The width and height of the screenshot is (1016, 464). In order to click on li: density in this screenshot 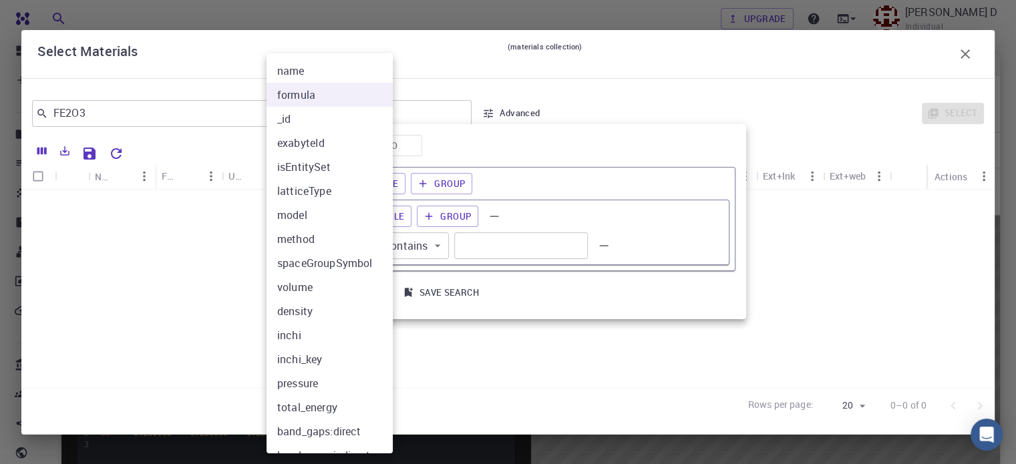, I will do `click(335, 311)`.